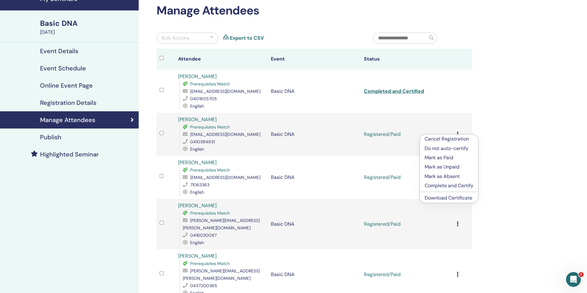  Describe the element at coordinates (247, 38) in the screenshot. I see `a: Export to CSV` at that location.